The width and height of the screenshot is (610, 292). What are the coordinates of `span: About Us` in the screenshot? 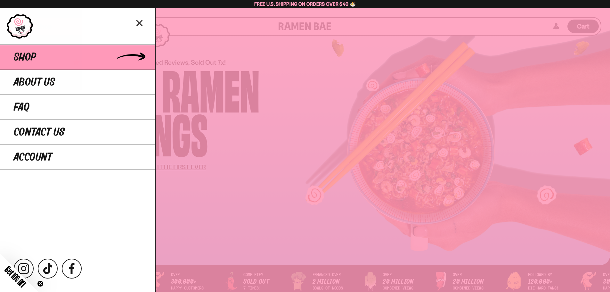 It's located at (34, 82).